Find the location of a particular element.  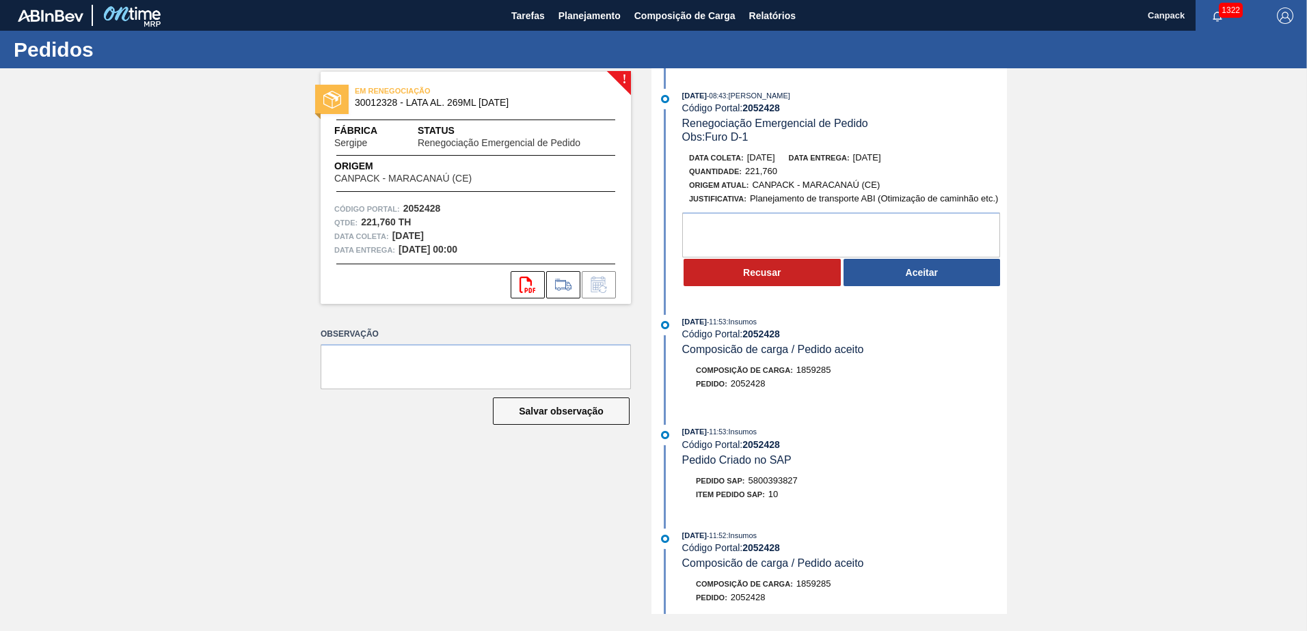

span: Pedido SAP: is located at coordinates (720, 481).